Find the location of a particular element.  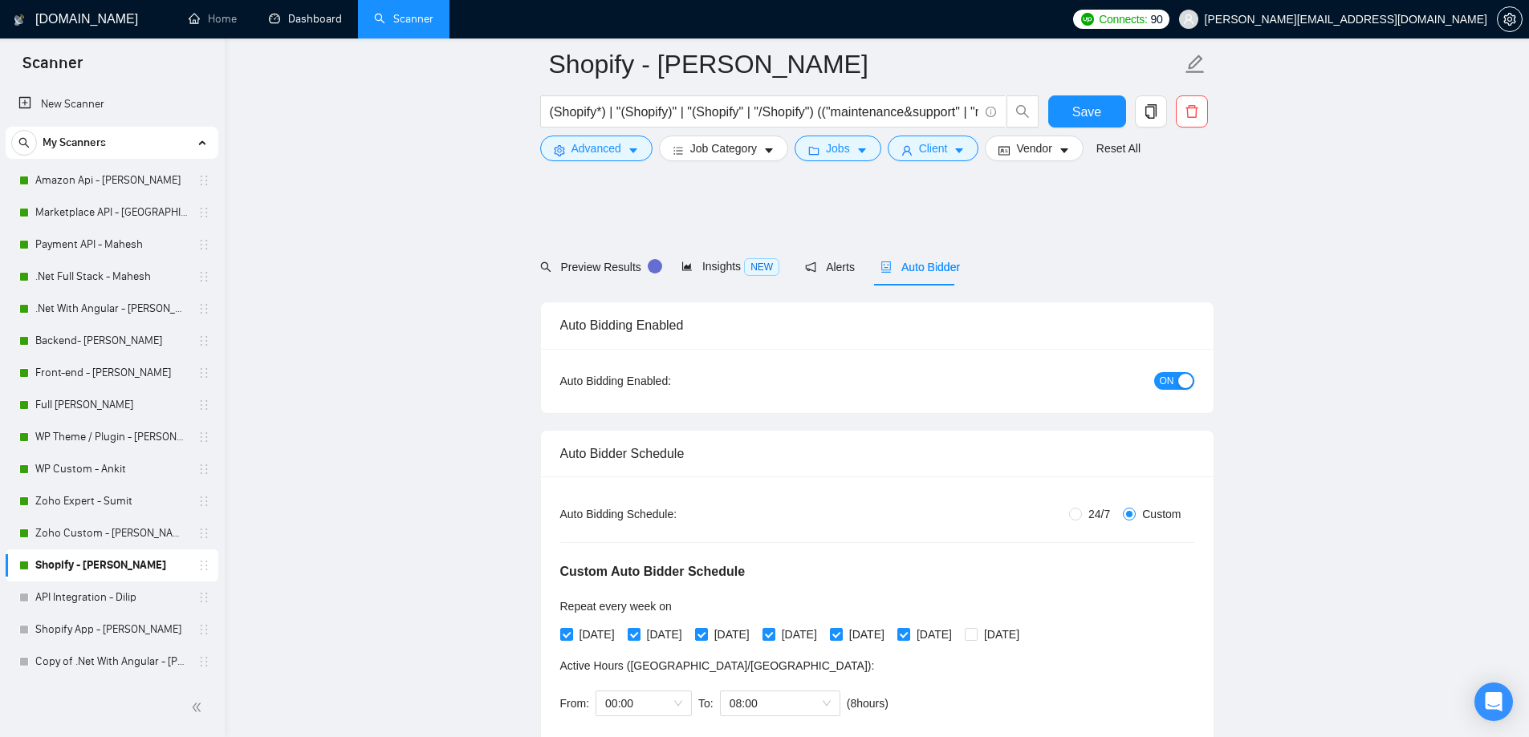

span: bars is located at coordinates (678, 150).